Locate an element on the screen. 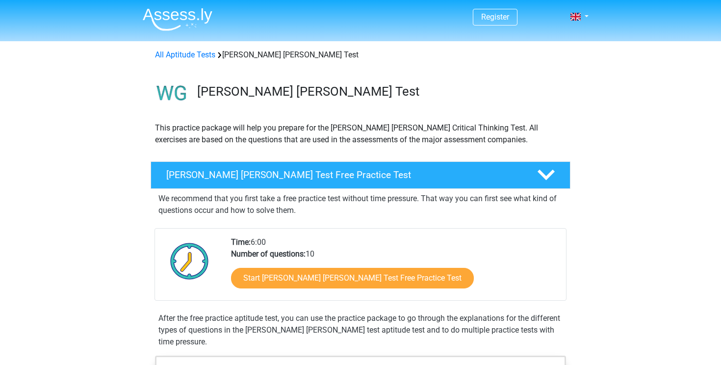  img: Clock is located at coordinates (189, 261).